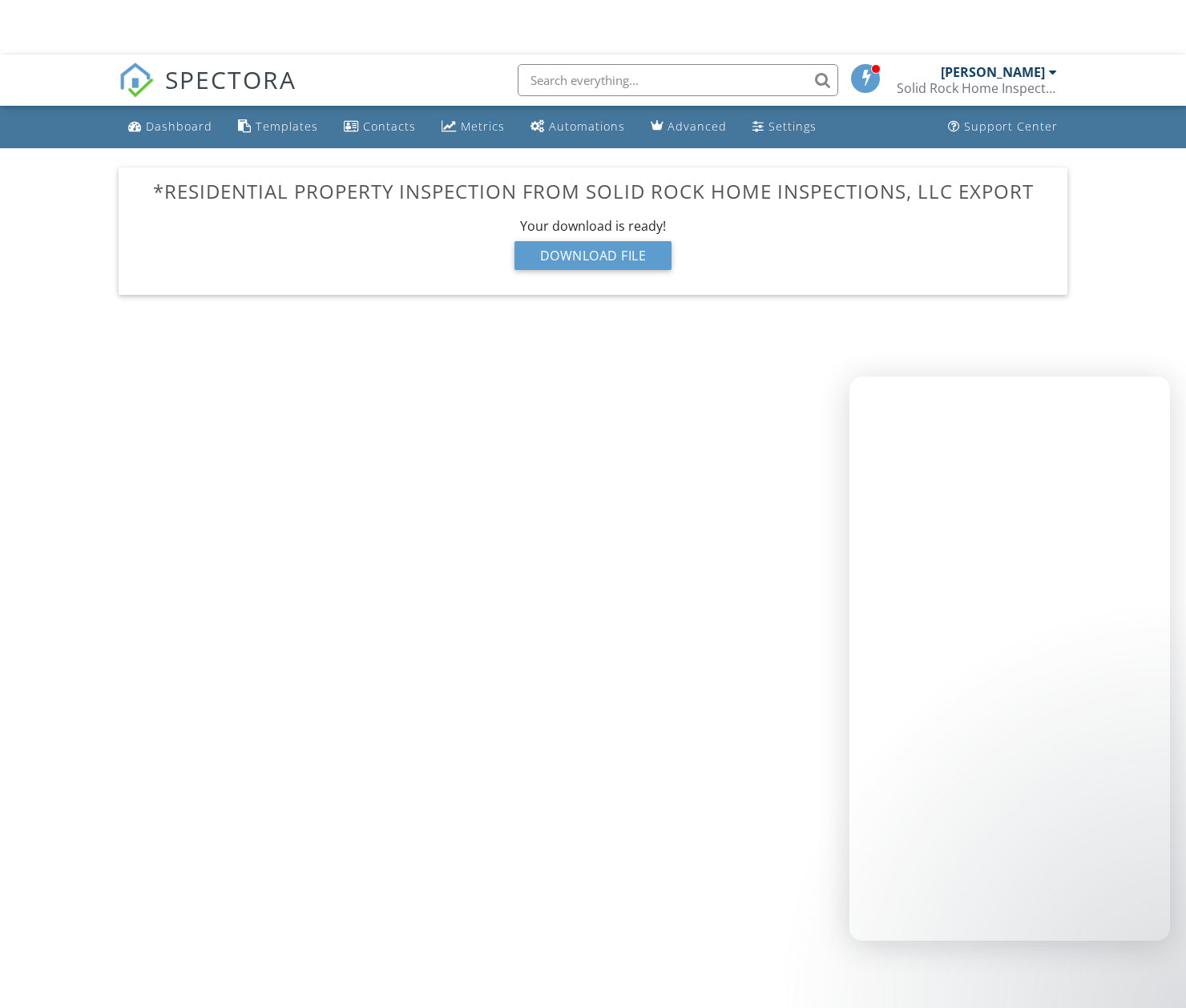  I want to click on a: Settings, so click(785, 127).